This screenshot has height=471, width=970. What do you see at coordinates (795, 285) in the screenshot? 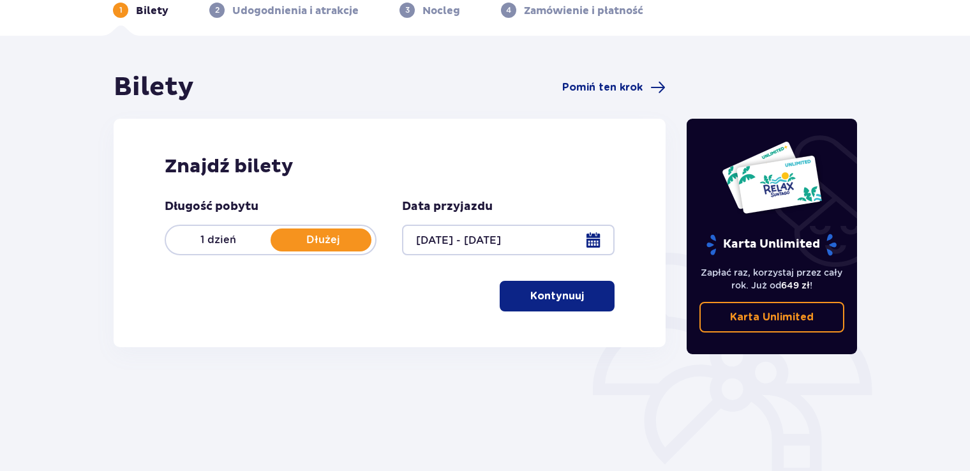
I see `span: 649 zł` at bounding box center [795, 285].